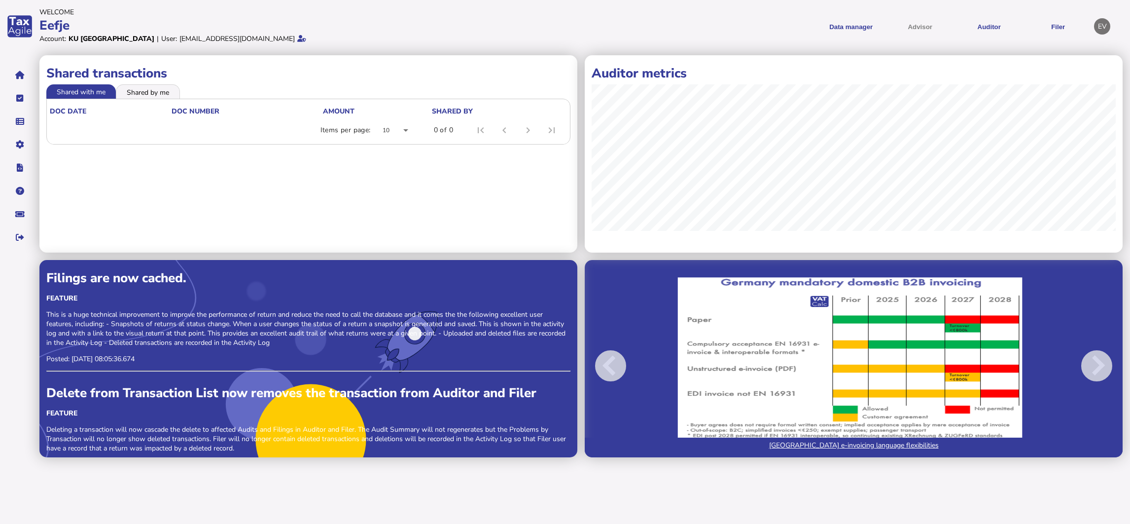  I want to click on button: Shows a dropdown of VAT Advisor options, so click(920, 26).